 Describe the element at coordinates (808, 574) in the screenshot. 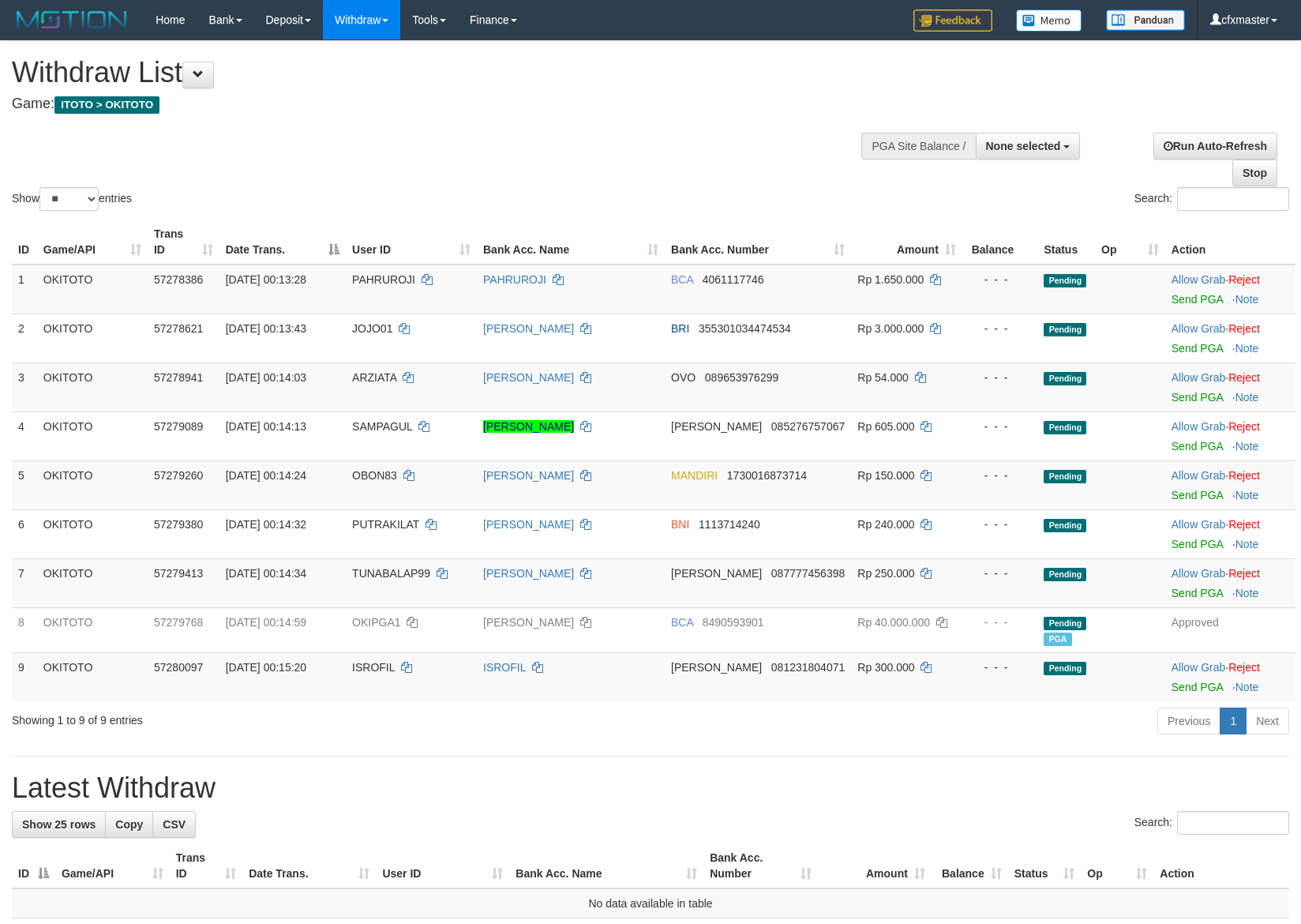

I see `span: Copy 087777456398 to clipboard` at that location.